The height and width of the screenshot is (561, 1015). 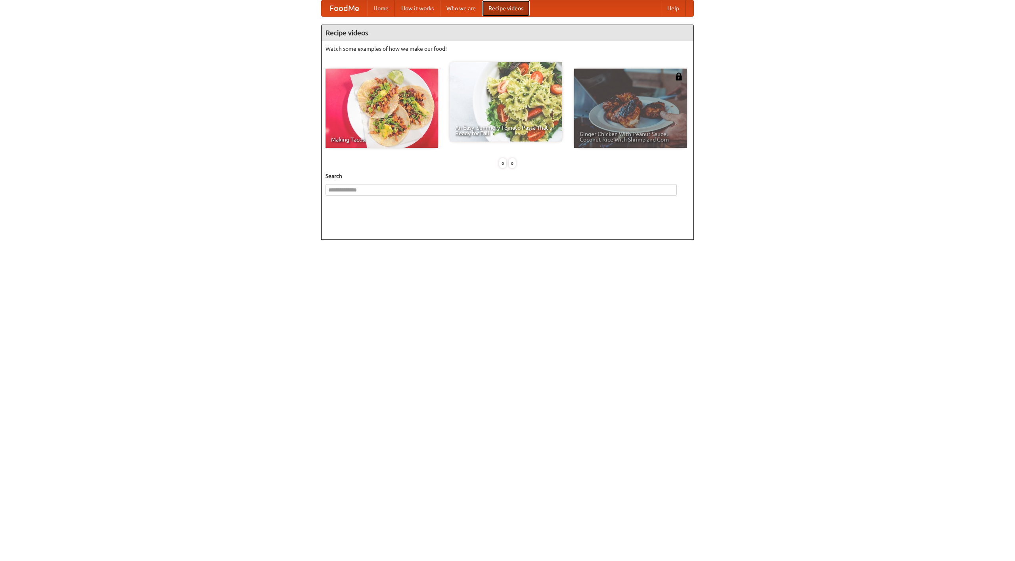 What do you see at coordinates (382, 108) in the screenshot?
I see `a: Making Tacos` at bounding box center [382, 108].